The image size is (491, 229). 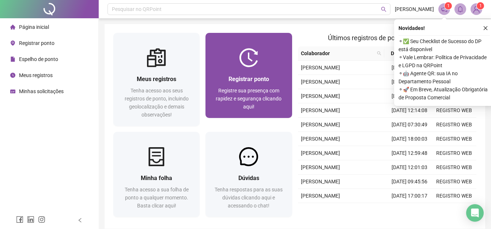 What do you see at coordinates (248, 75) in the screenshot?
I see `a: Registrar pontoRegistre sua presença com rapidez e segurança clicando aqui!` at bounding box center [248, 75].